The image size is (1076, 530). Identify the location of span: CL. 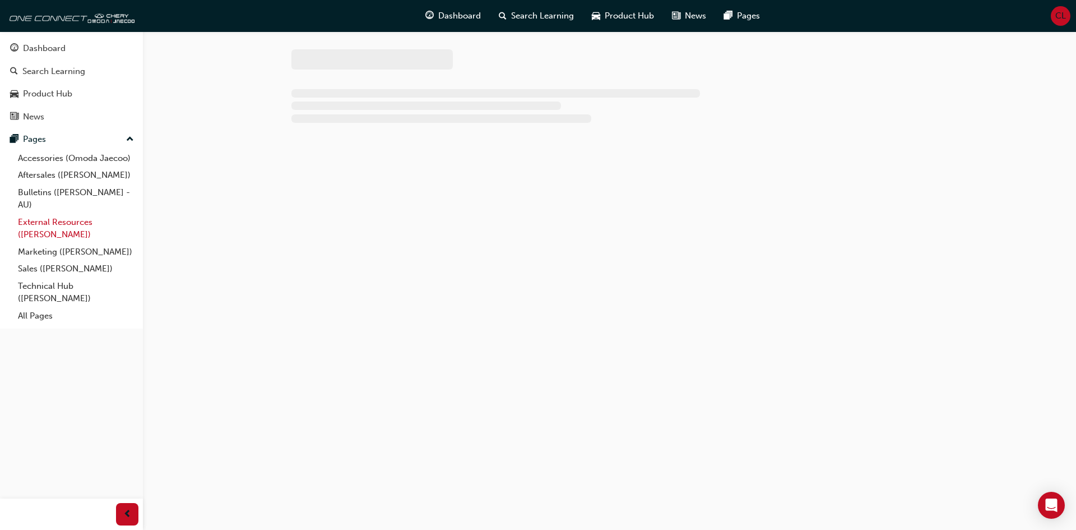
(1060, 16).